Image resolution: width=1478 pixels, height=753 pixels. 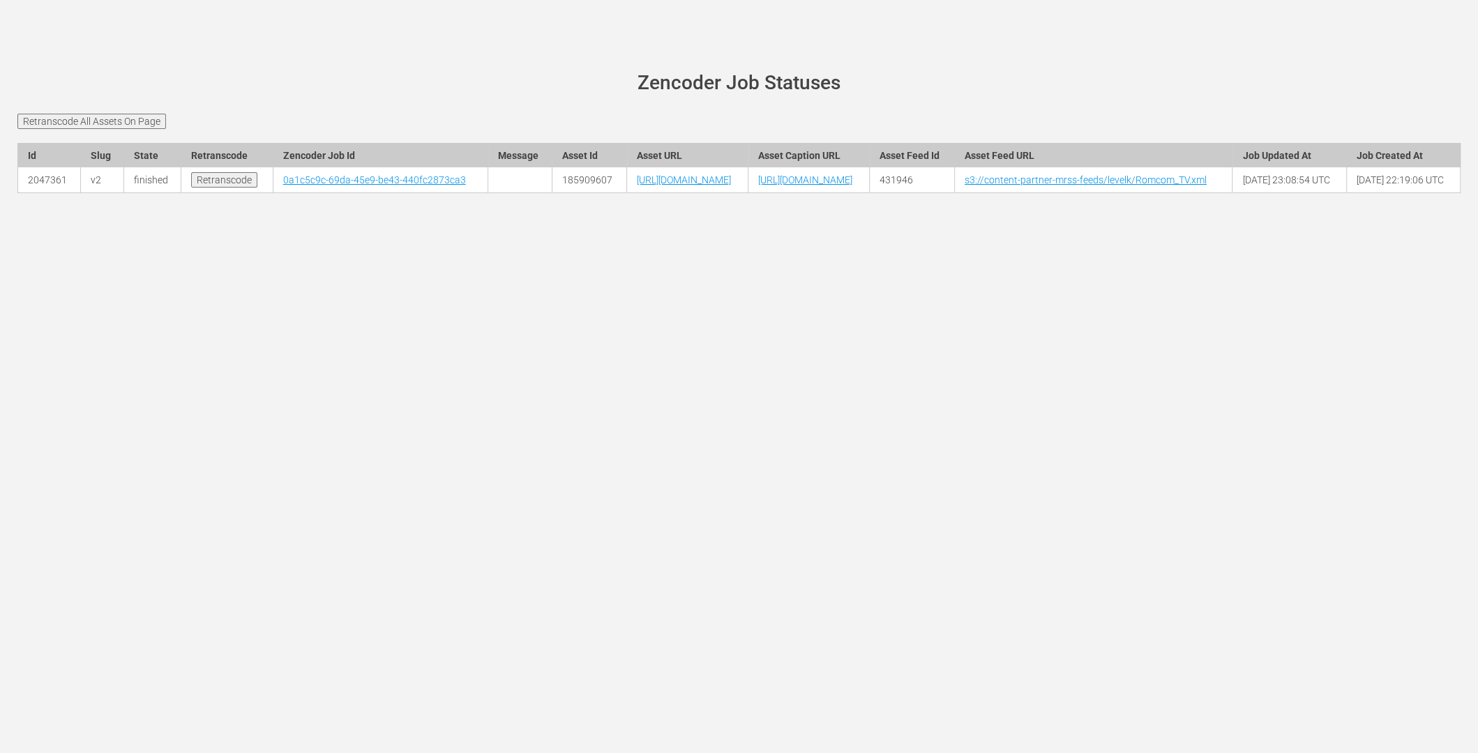 I want to click on th: Id, so click(x=50, y=155).